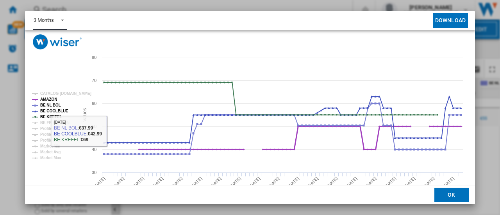  I want to click on tspan: 50, so click(94, 127).